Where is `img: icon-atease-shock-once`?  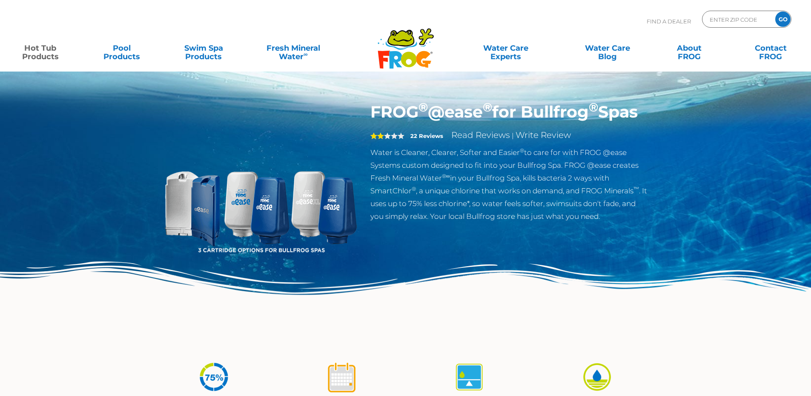
img: icon-atease-shock-once is located at coordinates (341, 377).